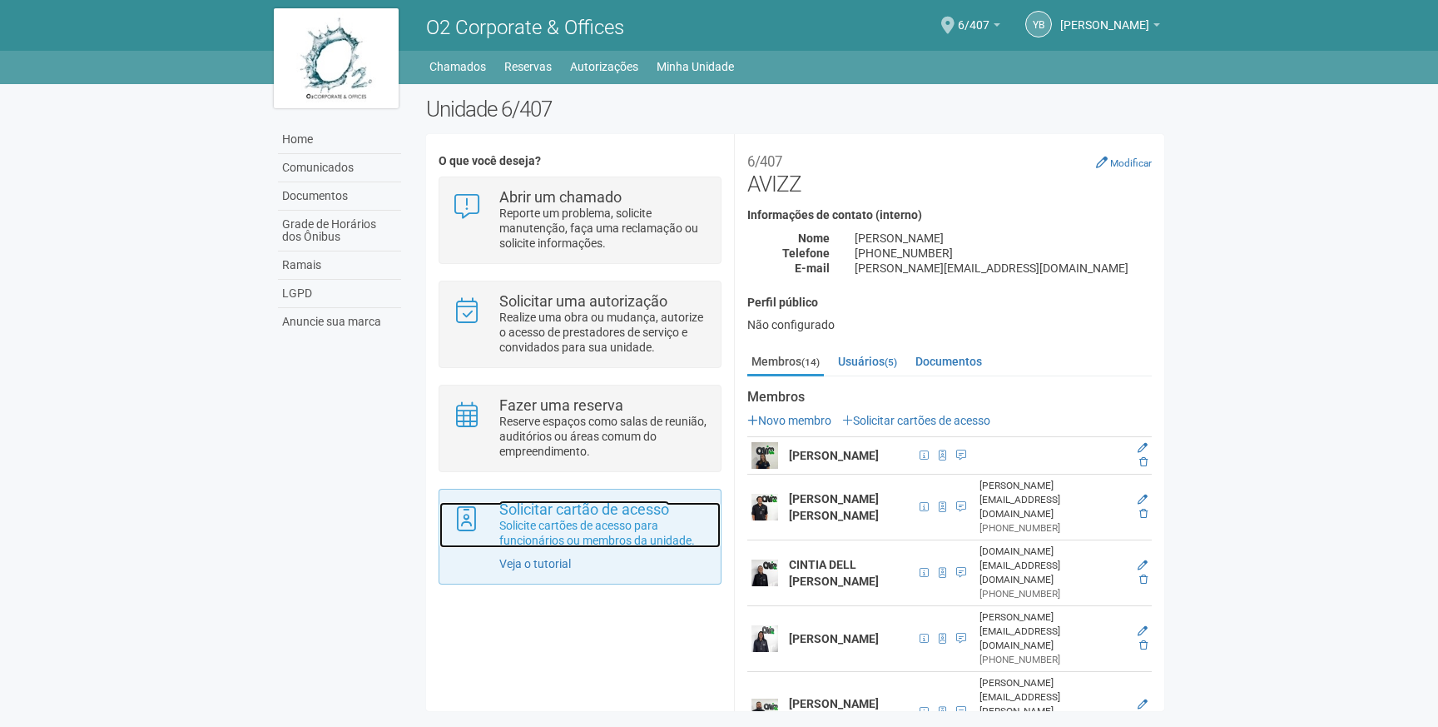 This screenshot has width=1438, height=727. What do you see at coordinates (950, 215) in the screenshot?
I see `h4: Informações de contato (interno)` at bounding box center [950, 215].